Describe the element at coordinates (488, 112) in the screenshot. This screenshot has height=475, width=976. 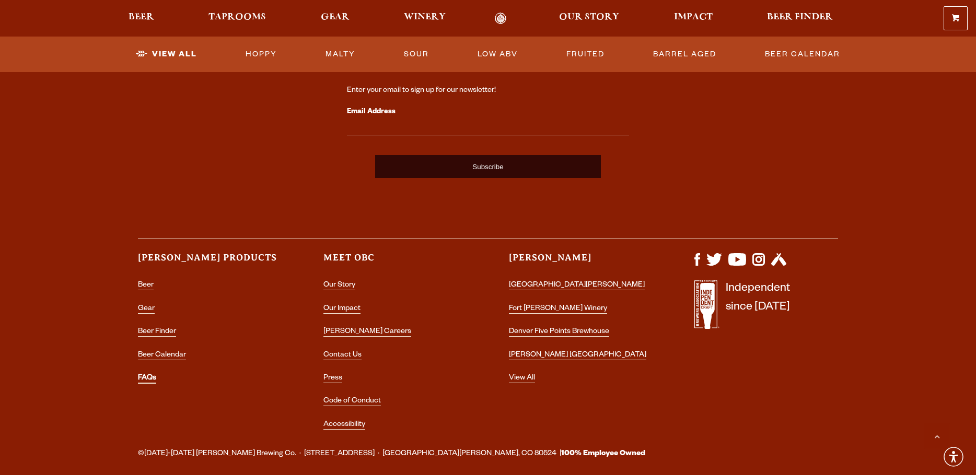
I see `label: Email Address` at that location.